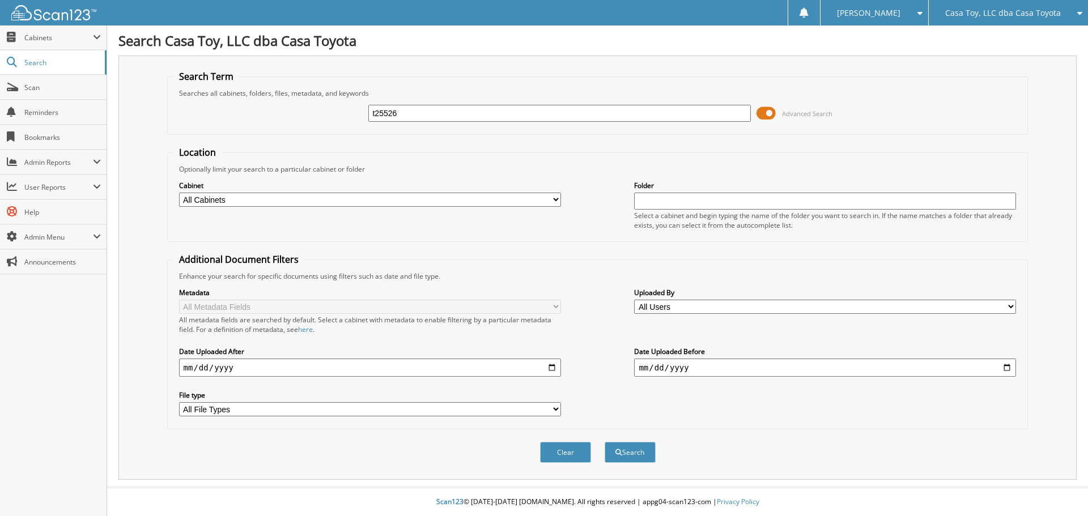 The height and width of the screenshot is (516, 1088). I want to click on button: Search, so click(630, 452).